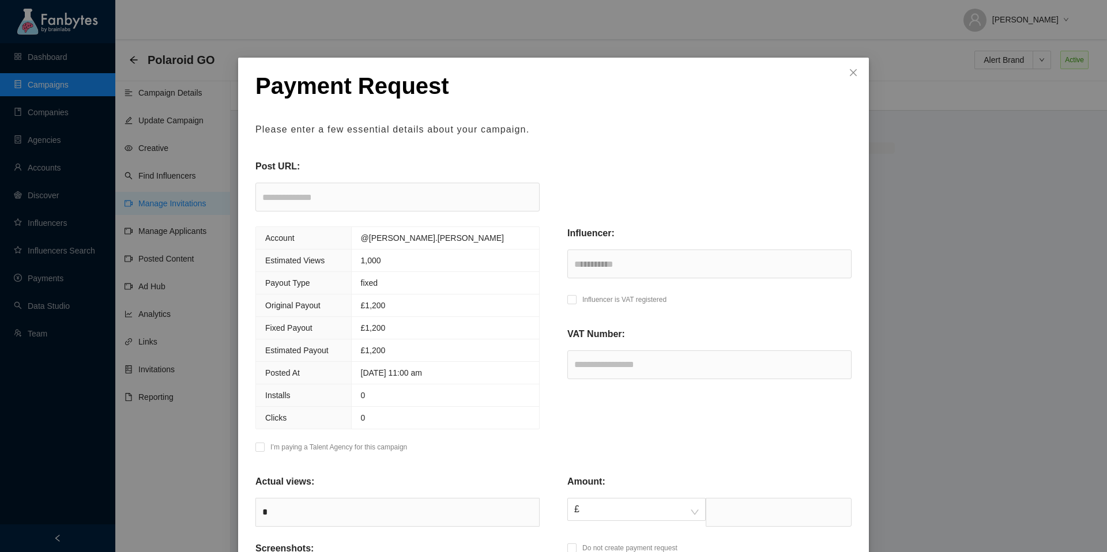 This screenshot has height=552, width=1107. What do you see at coordinates (373, 306) in the screenshot?
I see `span: £ 1,200` at bounding box center [373, 306].